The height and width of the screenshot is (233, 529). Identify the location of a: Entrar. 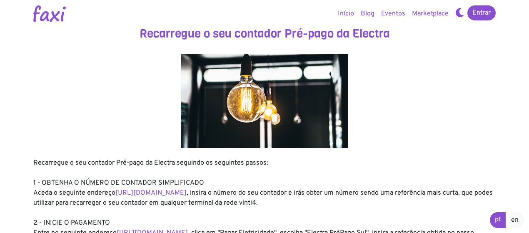
(482, 13).